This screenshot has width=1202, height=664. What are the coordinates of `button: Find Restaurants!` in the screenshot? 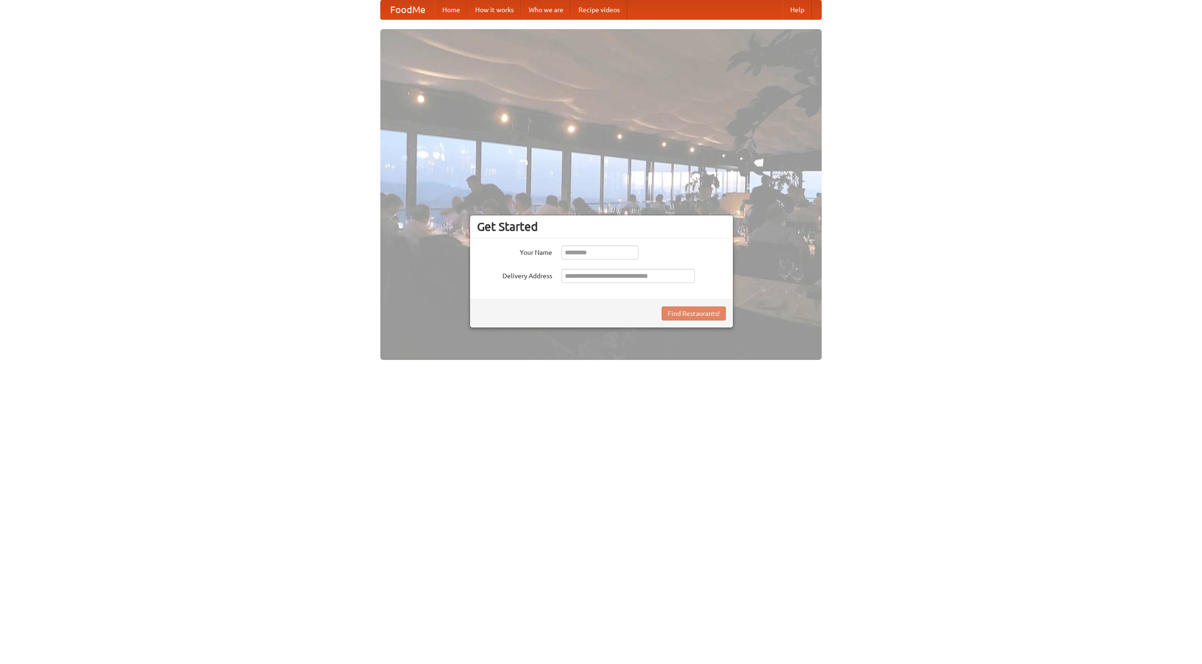 It's located at (693, 314).